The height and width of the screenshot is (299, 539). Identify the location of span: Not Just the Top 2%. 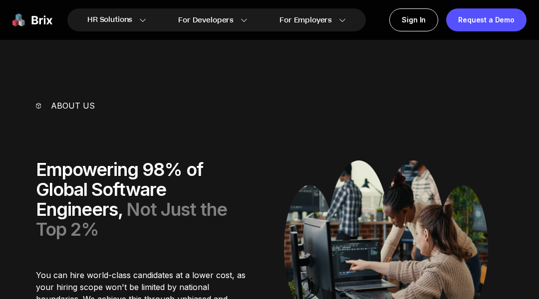
(131, 220).